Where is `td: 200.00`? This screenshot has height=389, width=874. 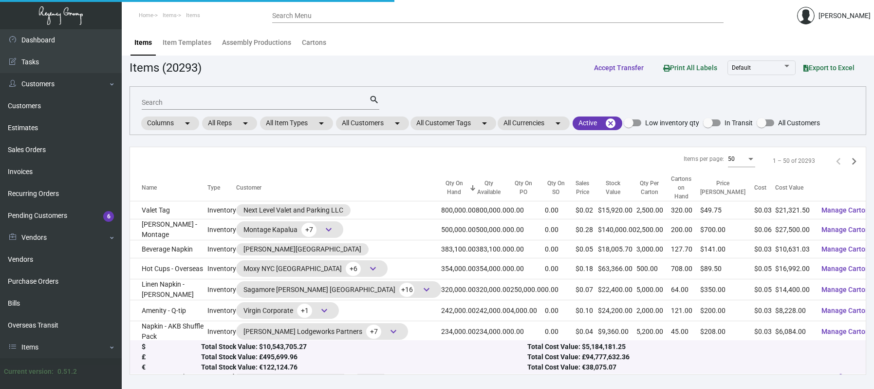
td: 200.00 is located at coordinates (685, 229).